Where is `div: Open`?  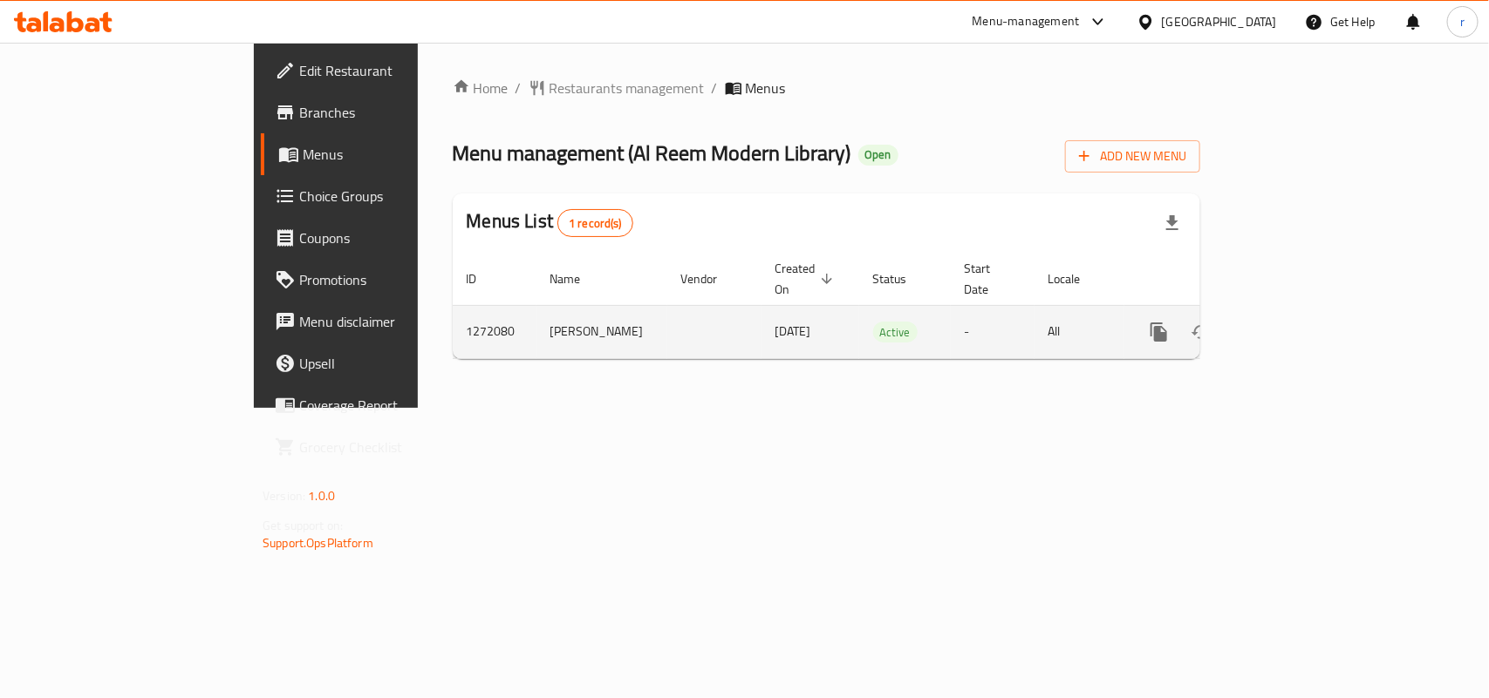 div: Open is located at coordinates (878, 155).